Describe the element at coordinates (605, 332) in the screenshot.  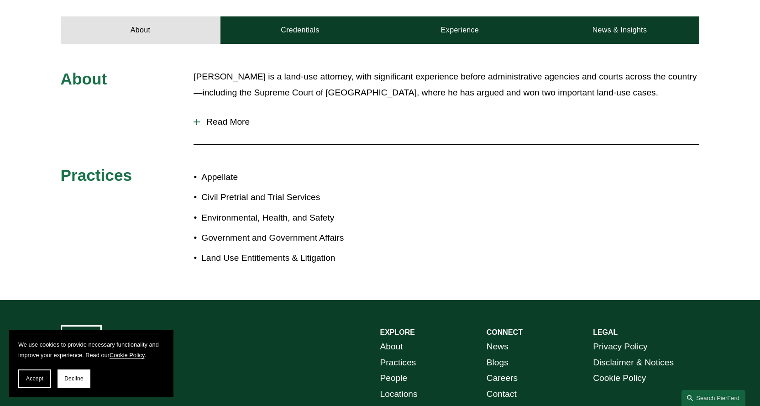
I see `strong: LEGAL` at that location.